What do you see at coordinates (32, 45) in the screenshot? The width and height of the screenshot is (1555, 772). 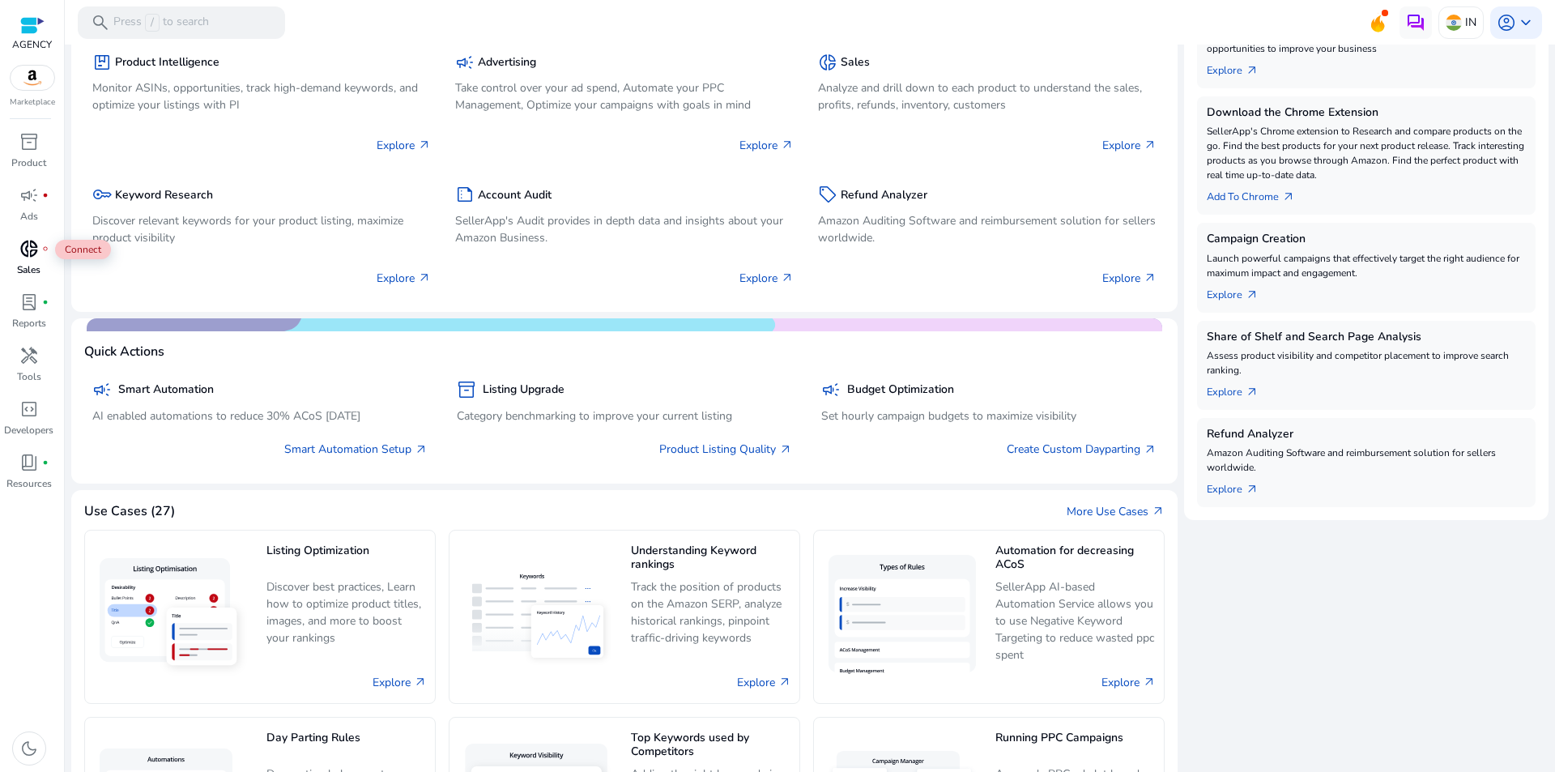 I see `p: AGENCY` at bounding box center [32, 45].